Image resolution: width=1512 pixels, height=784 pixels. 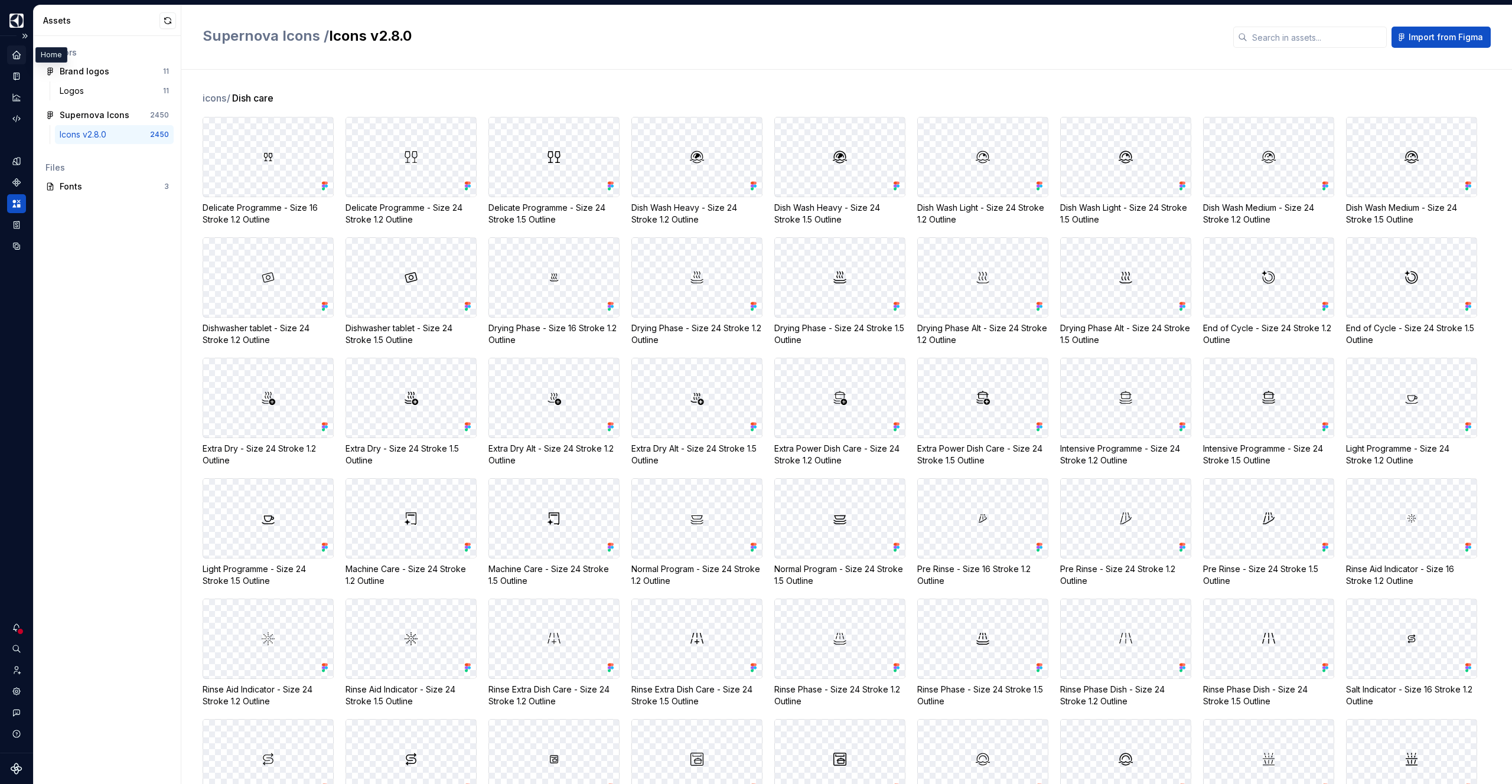 I want to click on a: Documentation, so click(x=17, y=76).